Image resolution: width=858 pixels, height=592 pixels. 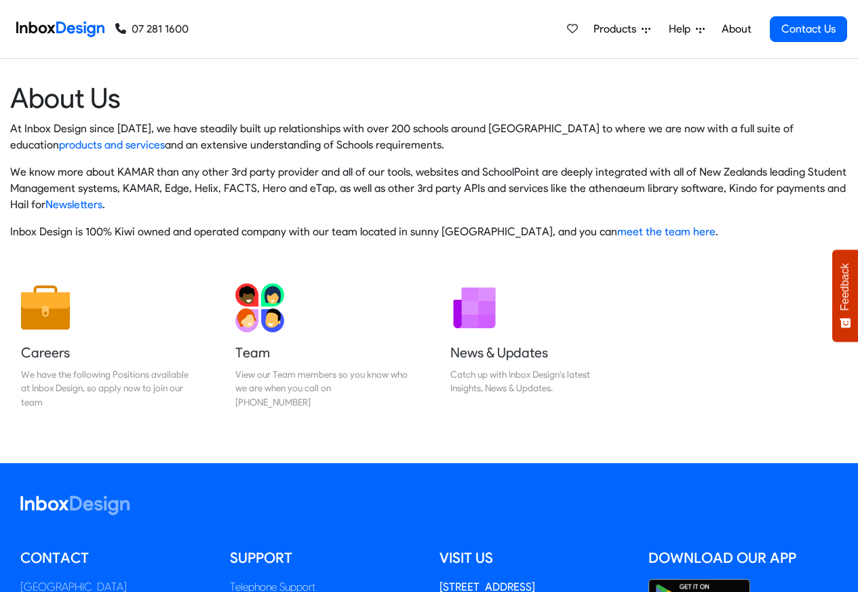 What do you see at coordinates (742, 558) in the screenshot?
I see `h5: Download our App` at bounding box center [742, 558].